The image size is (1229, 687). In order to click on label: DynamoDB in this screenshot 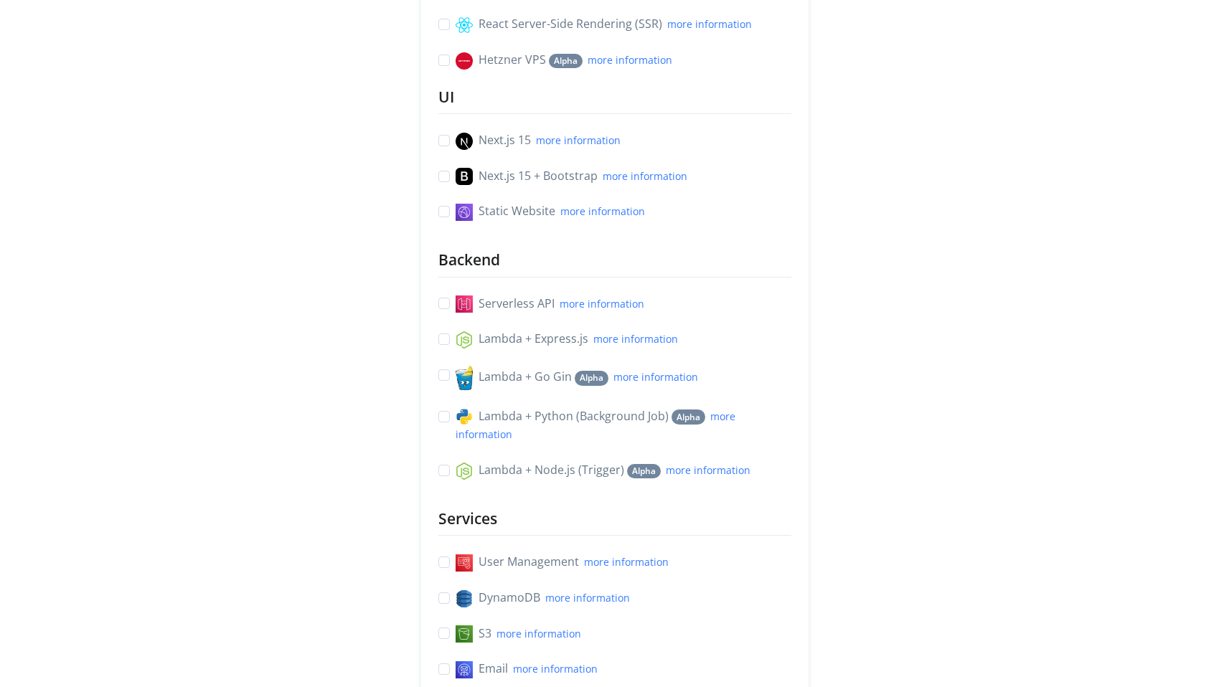, I will do `click(542, 598)`.